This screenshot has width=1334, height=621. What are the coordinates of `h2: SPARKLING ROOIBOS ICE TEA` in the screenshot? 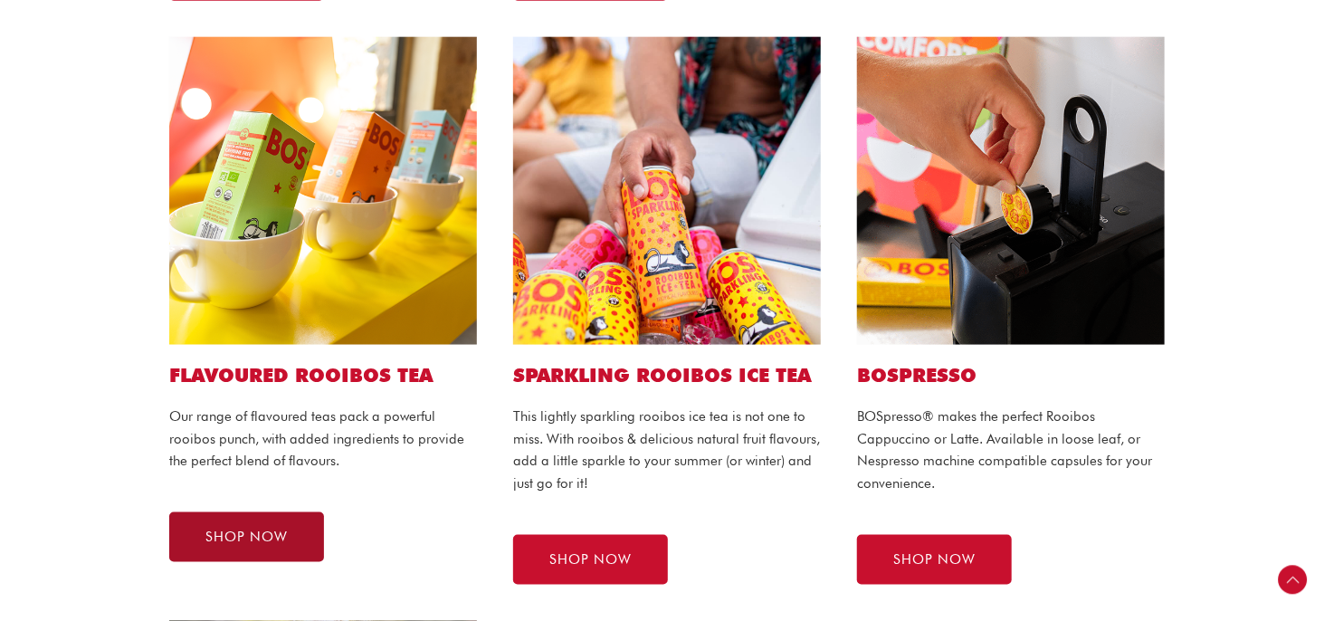 It's located at (667, 375).